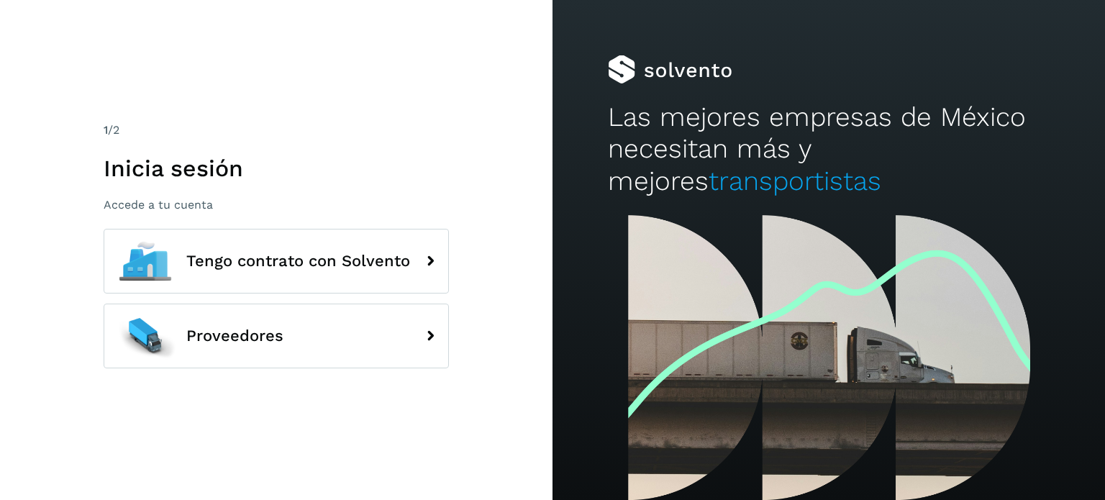 This screenshot has width=1105, height=500. I want to click on button: Proveedores, so click(276, 336).